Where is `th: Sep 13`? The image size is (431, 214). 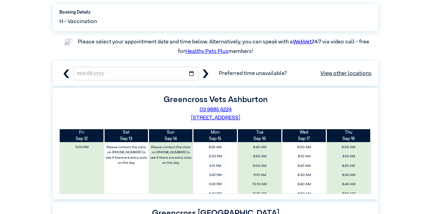 th: Sep 13 is located at coordinates (126, 136).